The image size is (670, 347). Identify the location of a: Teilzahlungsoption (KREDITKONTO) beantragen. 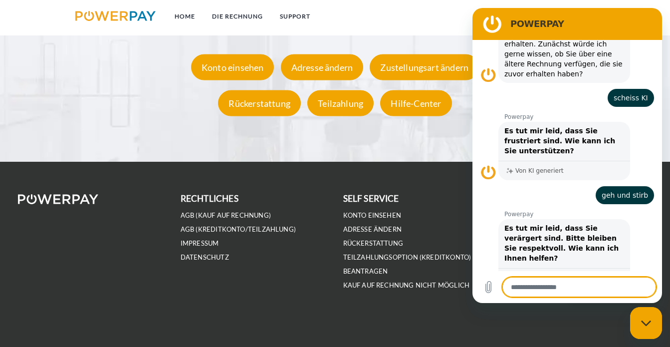
(407, 264).